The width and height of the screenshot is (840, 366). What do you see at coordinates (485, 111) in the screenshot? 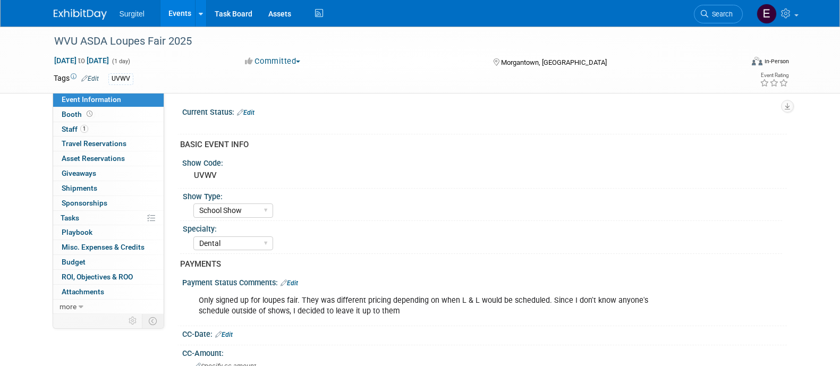
I see `div: Current Status:` at bounding box center [485, 111].